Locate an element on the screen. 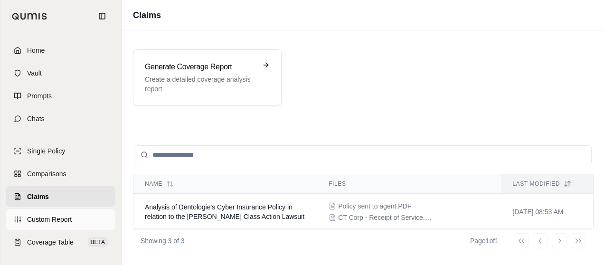 This screenshot has width=605, height=265. a: Home is located at coordinates (61, 50).